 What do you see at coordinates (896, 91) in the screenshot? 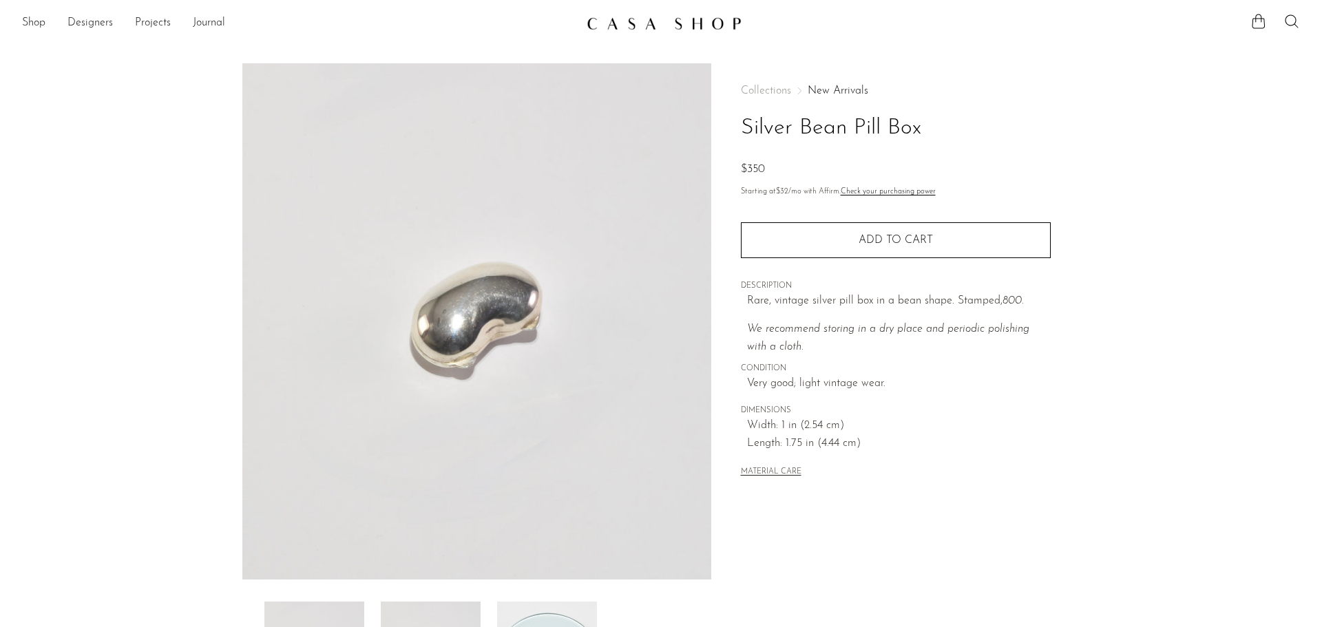
I see `nav: Breadcrumbs` at bounding box center [896, 91].